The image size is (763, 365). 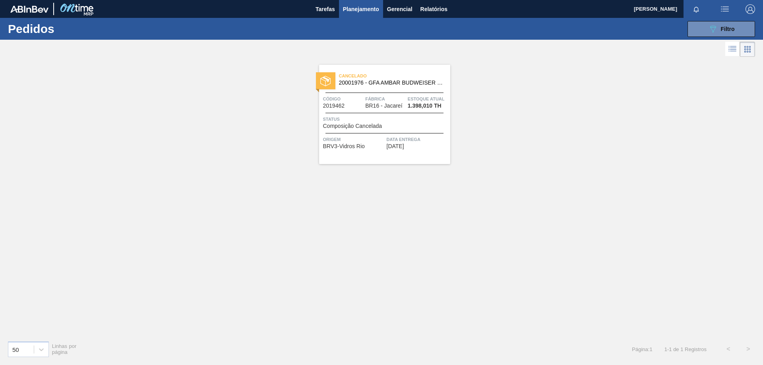 What do you see at coordinates (344, 146) in the screenshot?
I see `span: BRV3-Vidros Rio` at bounding box center [344, 146].